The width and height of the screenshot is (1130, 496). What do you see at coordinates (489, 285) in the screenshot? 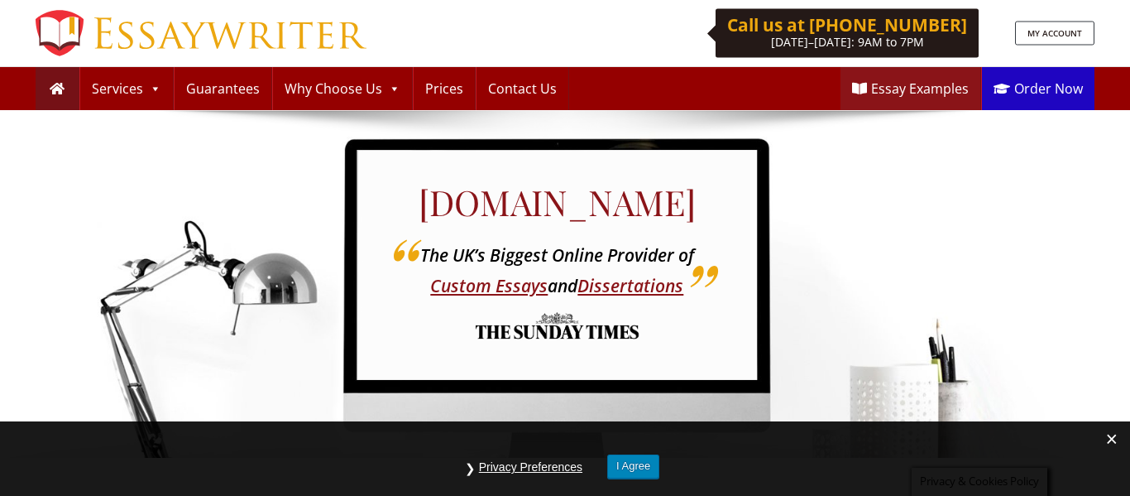
I see `a: Custom Essays` at bounding box center [489, 285].